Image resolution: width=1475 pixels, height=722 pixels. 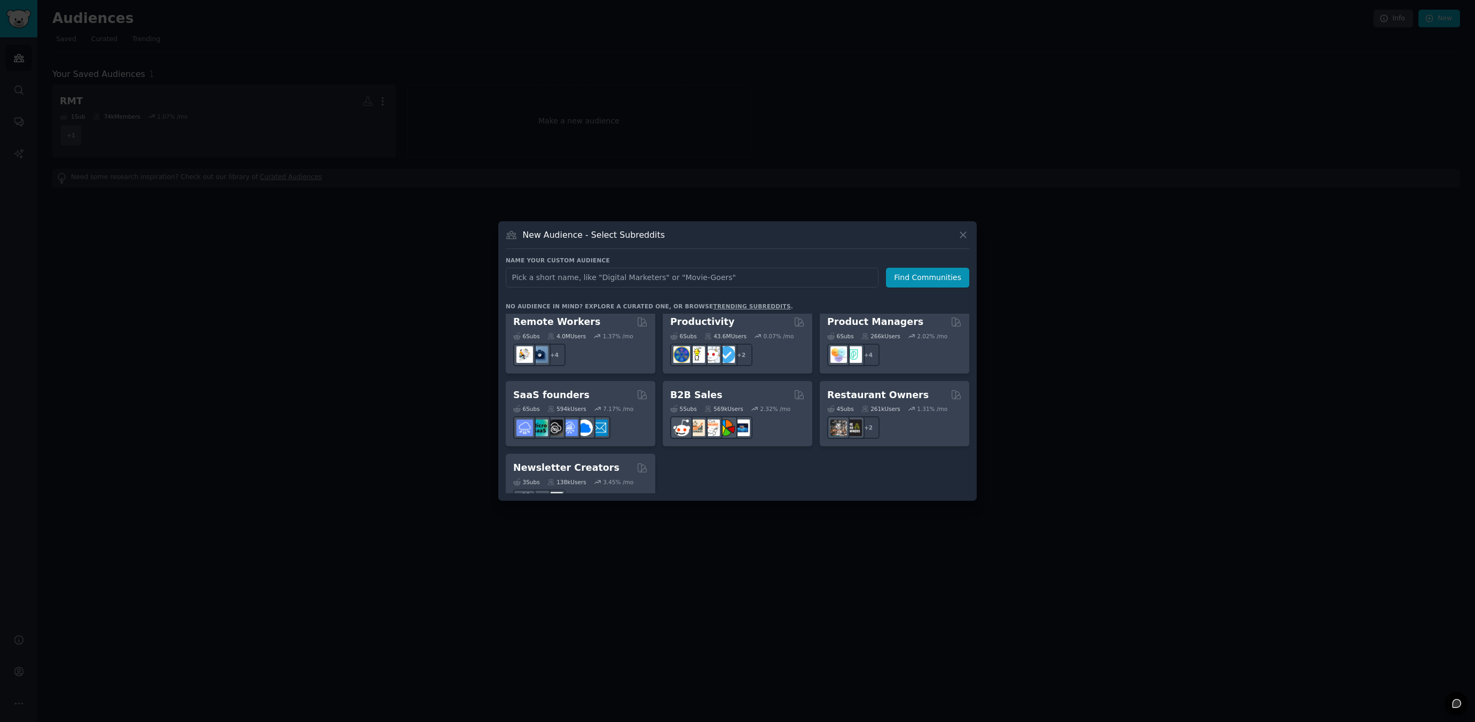 What do you see at coordinates (779, 336) in the screenshot?
I see `div: 0.07 % /mo` at bounding box center [779, 336].